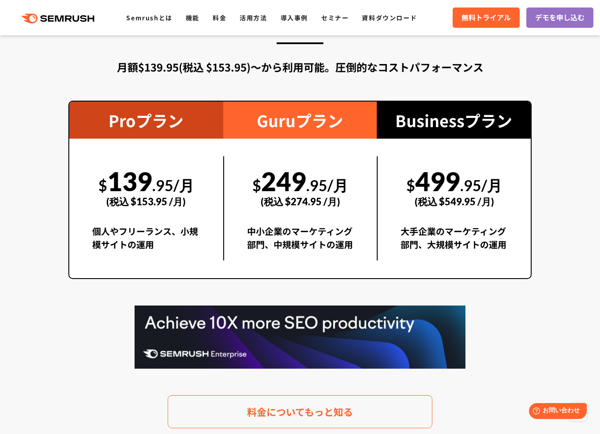 This screenshot has height=434, width=600. Describe the element at coordinates (454, 201) in the screenshot. I see `div: (税込 $549.95 /月)` at that location.